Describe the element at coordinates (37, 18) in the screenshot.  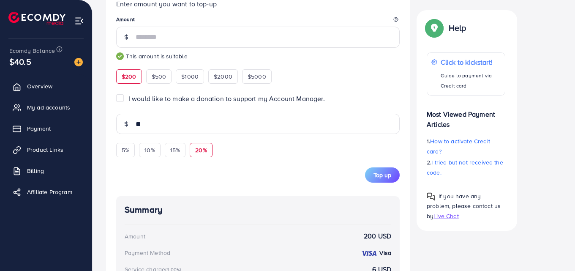
I see `img: logo` at that location.